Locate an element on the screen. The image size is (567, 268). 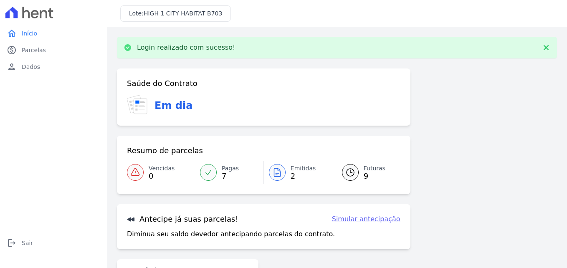
span: 9 is located at coordinates (374, 176).